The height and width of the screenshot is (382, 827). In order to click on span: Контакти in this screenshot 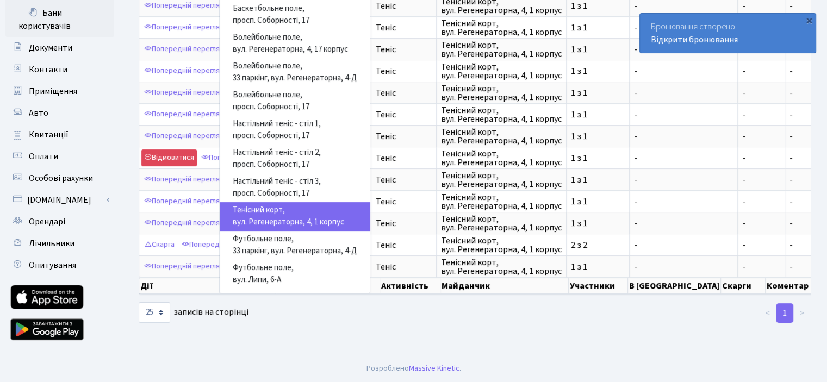, I will do `click(48, 70)`.